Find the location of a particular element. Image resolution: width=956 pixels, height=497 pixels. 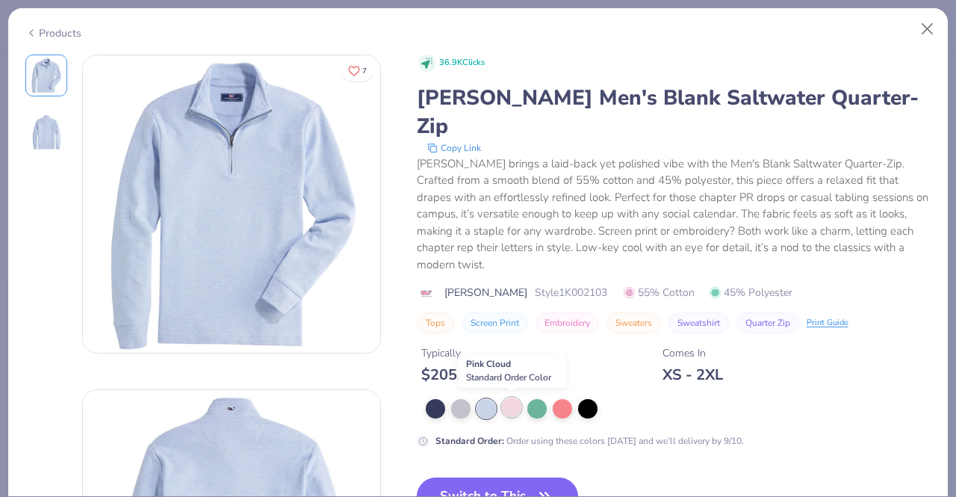

span: Standard Order Color is located at coordinates (509, 377).